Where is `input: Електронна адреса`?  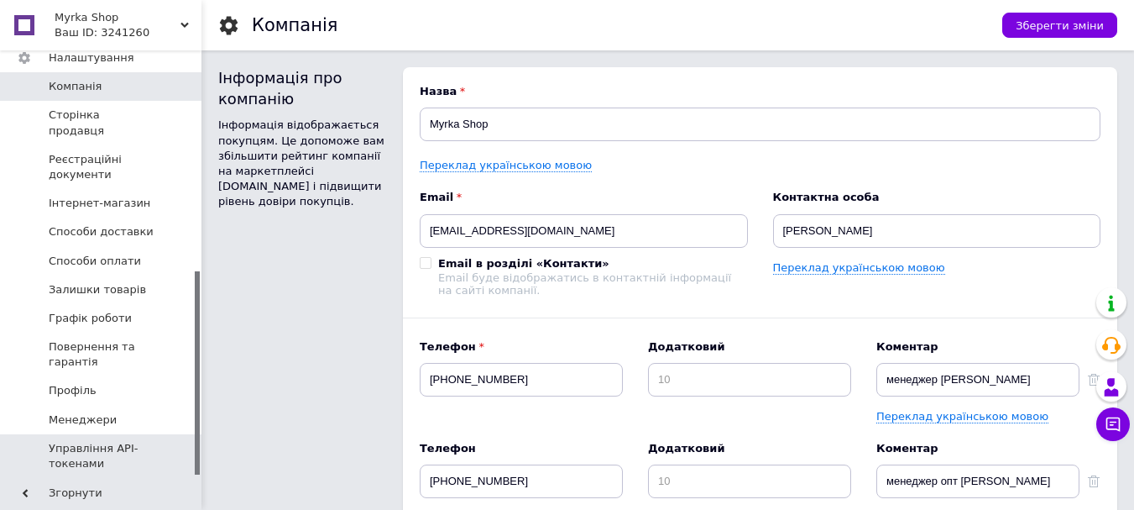
input: Електронна адреса is located at coordinates (584, 231).